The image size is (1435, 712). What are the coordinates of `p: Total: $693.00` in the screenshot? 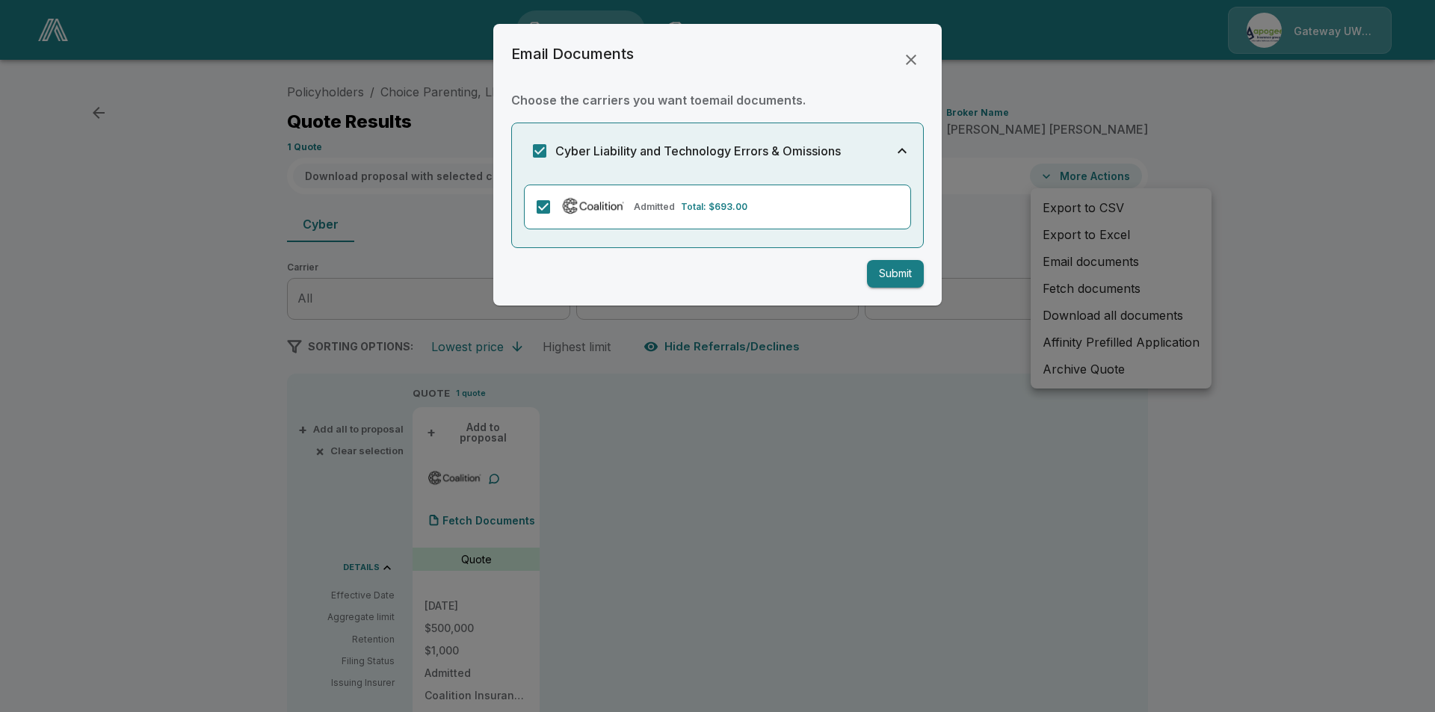 It's located at (714, 207).